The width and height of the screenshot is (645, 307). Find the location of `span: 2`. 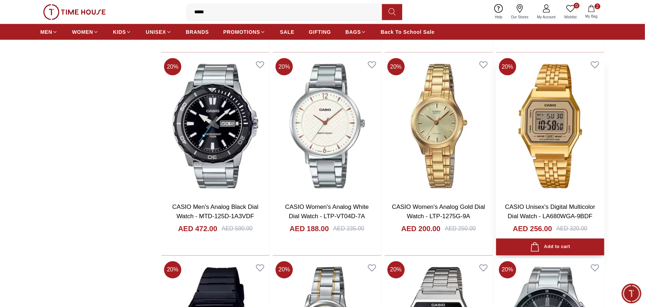

span: 2 is located at coordinates (597, 6).